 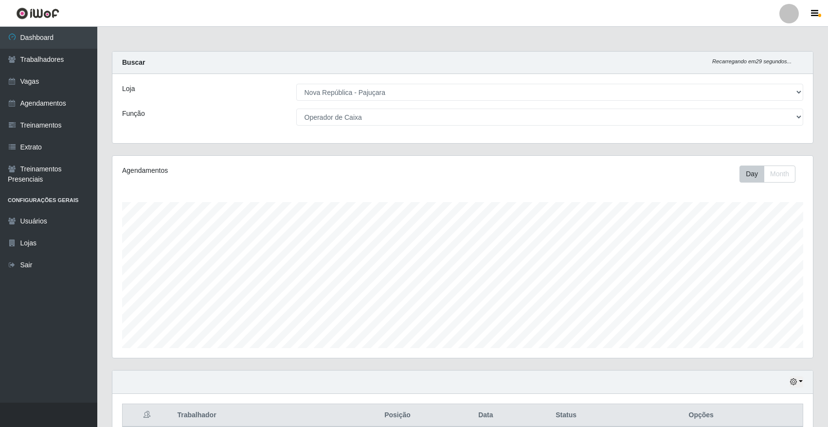 What do you see at coordinates (752, 61) in the screenshot?
I see `i: Recarregando em 29 segundos...` at bounding box center [752, 61].